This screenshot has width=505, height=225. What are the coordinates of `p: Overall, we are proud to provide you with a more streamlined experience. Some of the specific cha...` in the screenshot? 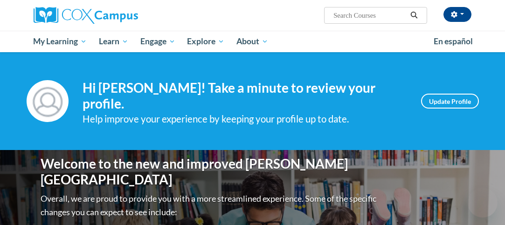 It's located at (209, 206).